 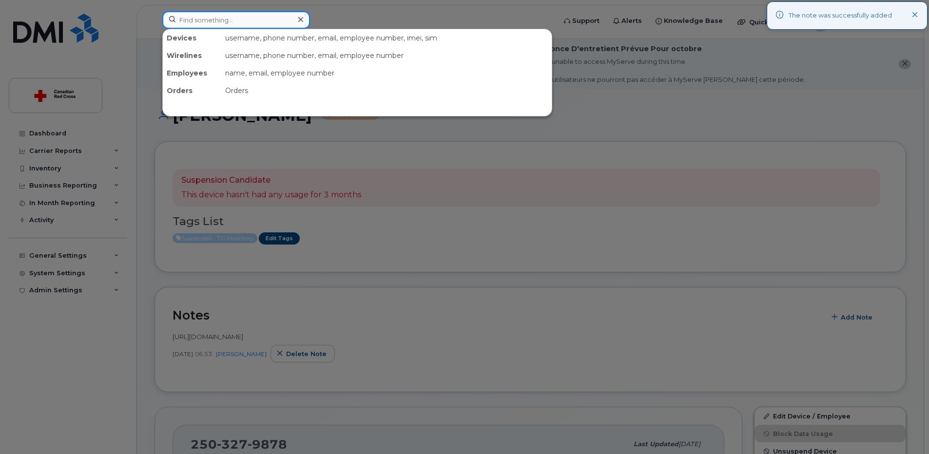 What do you see at coordinates (192, 73) in the screenshot?
I see `div: Employees` at bounding box center [192, 73].